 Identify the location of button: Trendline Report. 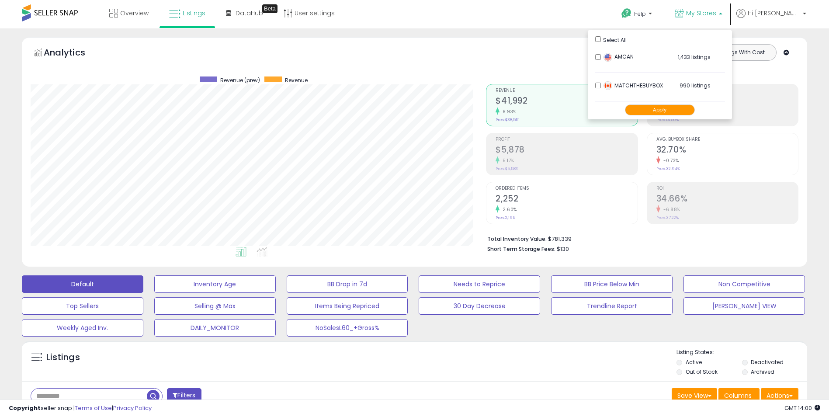
(612, 306).